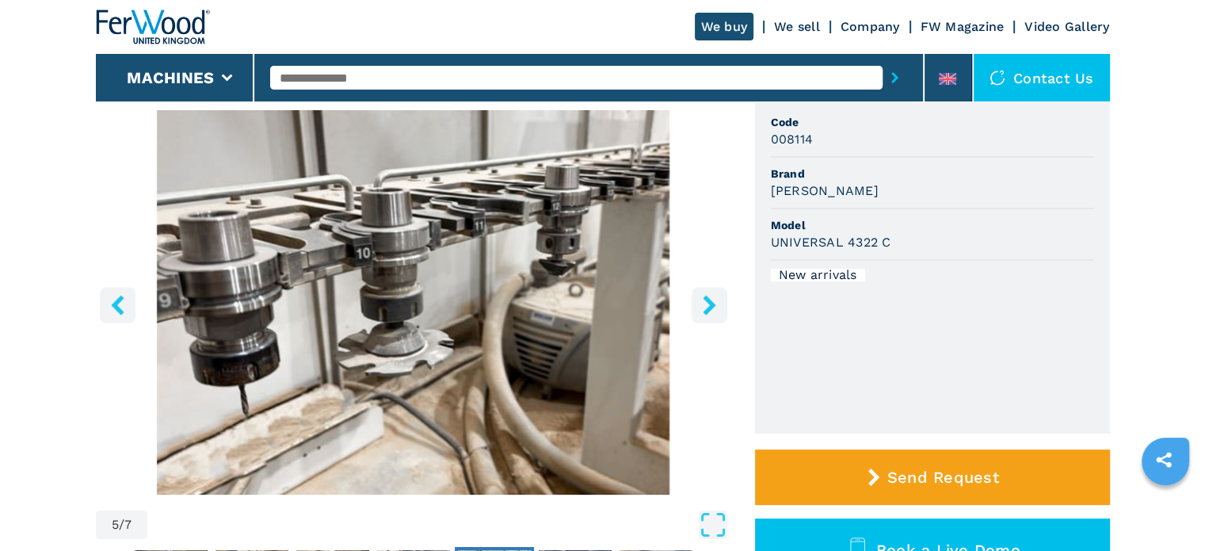 The width and height of the screenshot is (1205, 551). I want to click on img: Contact us, so click(998, 78).